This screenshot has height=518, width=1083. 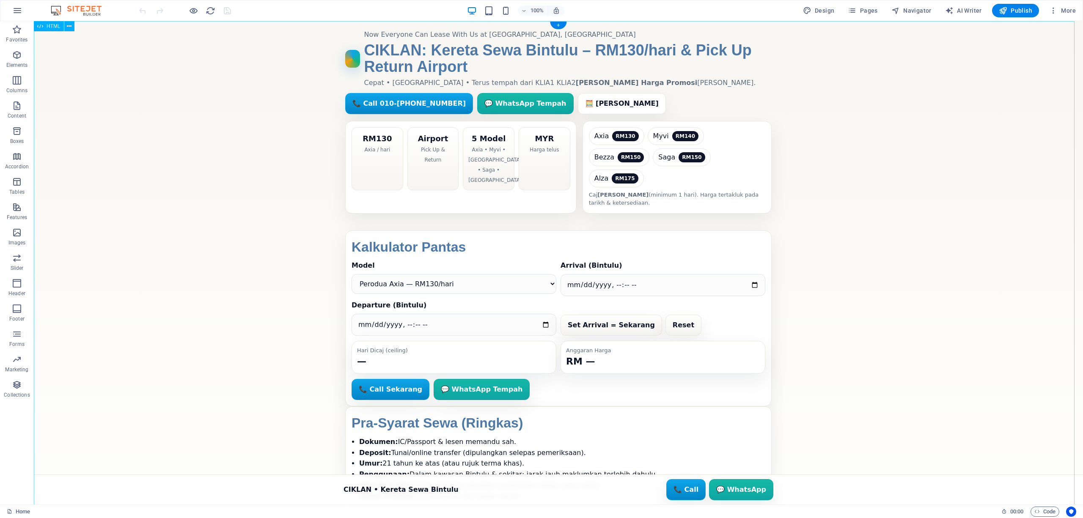 I want to click on img: Editor Logo, so click(x=80, y=11).